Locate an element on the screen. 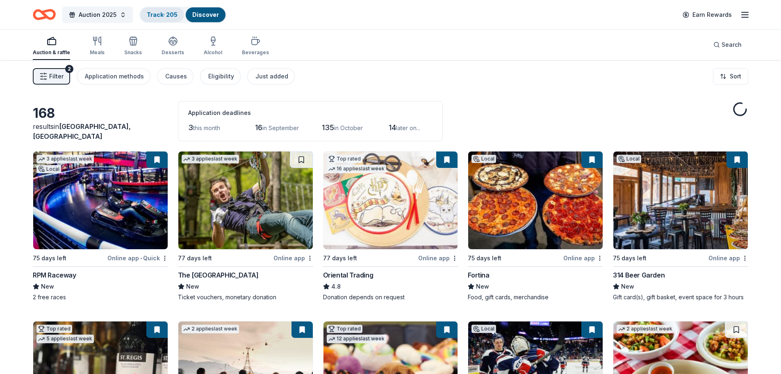 This screenshot has width=781, height=374. div: RPM Raceway is located at coordinates (55, 275).